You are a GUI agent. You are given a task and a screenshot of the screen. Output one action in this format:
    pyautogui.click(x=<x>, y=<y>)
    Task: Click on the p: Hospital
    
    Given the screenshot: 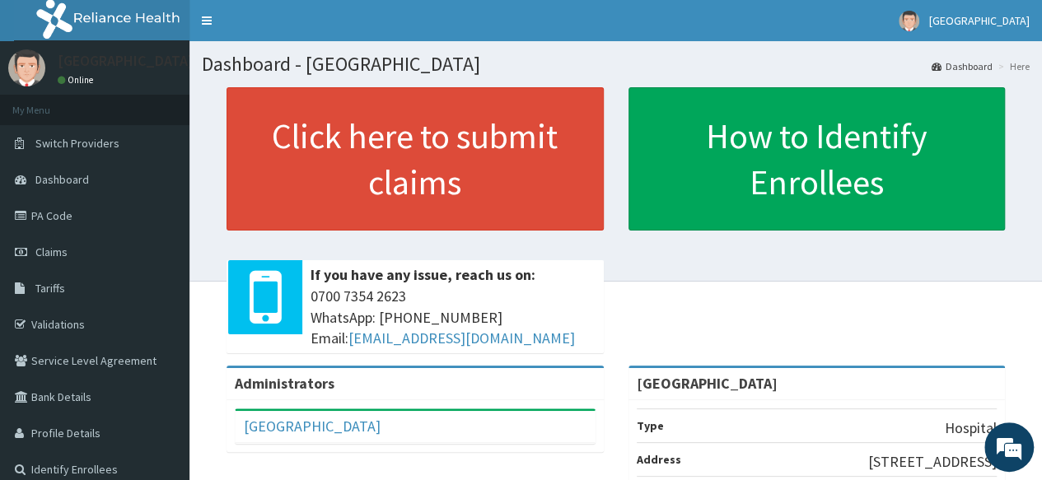 What is the action you would take?
    pyautogui.click(x=970, y=428)
    